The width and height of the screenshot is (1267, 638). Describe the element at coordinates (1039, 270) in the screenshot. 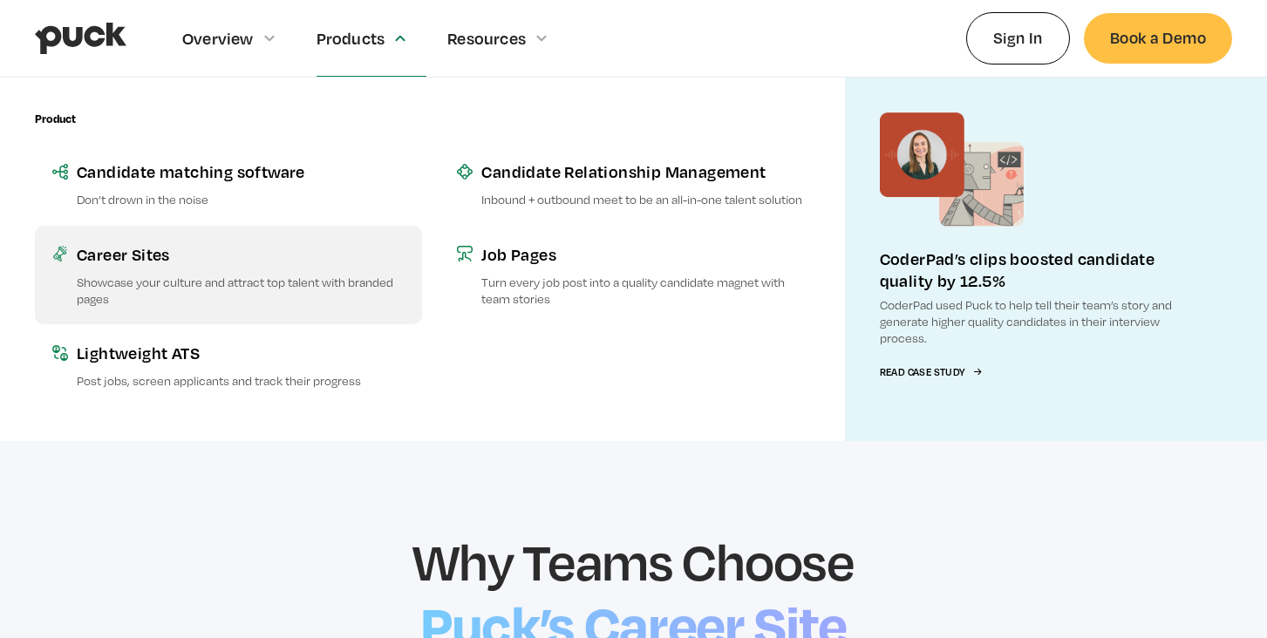

I see `div: CoderPad’s clips boosted candidate quality by 12.5%` at that location.